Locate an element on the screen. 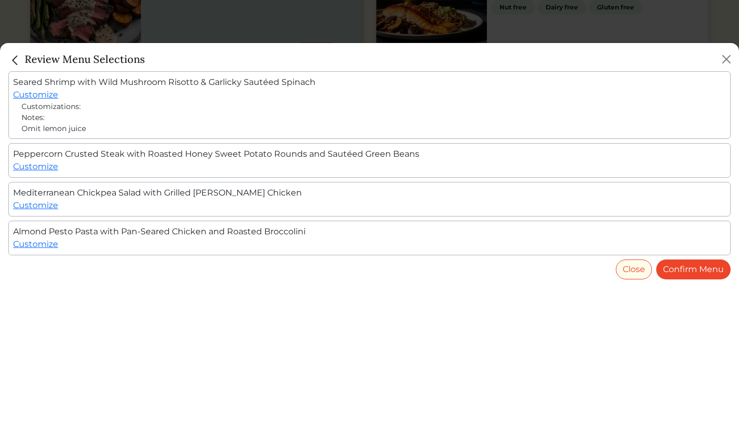 The image size is (739, 422). div: Customizations: Notes: is located at coordinates (369, 117).